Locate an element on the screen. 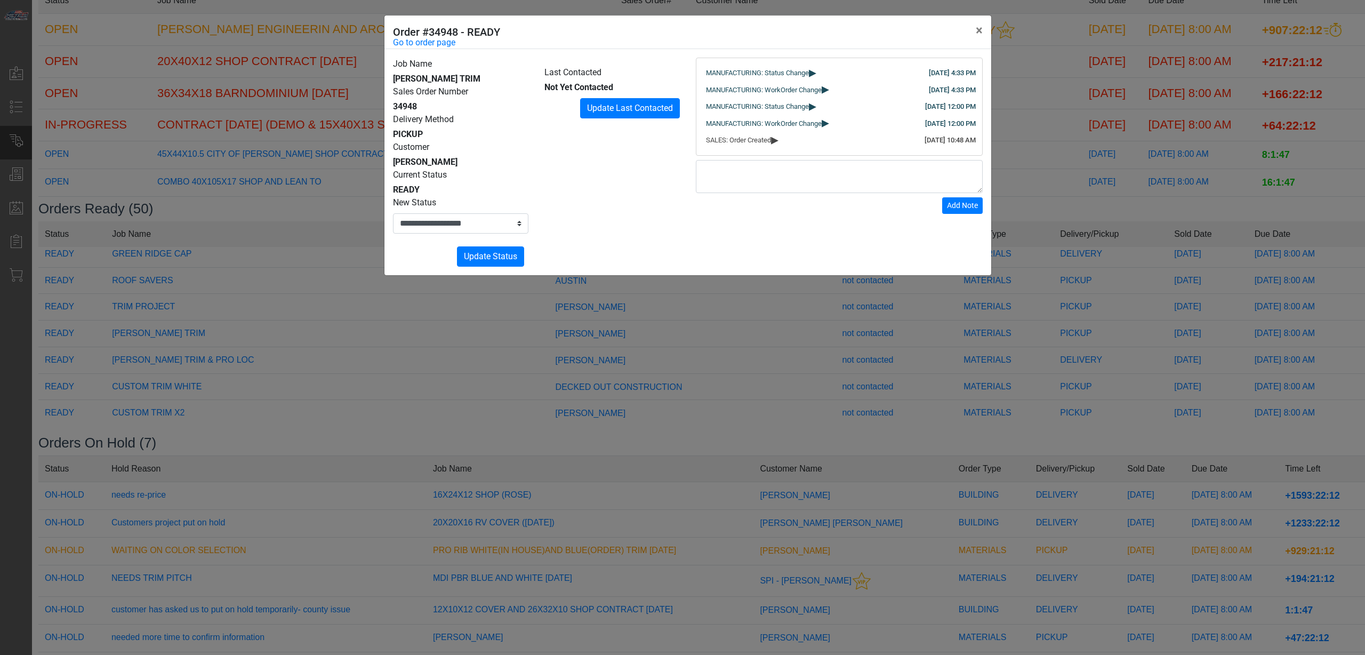  label: Job Name is located at coordinates (412, 64).